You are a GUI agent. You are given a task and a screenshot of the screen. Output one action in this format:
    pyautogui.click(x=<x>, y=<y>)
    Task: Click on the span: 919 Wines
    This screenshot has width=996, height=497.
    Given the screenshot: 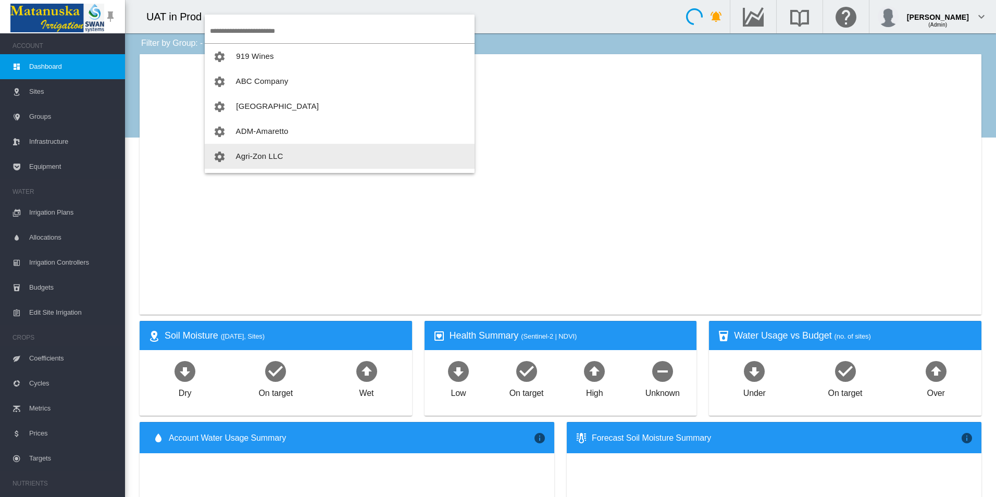 What is the action you would take?
    pyautogui.click(x=255, y=56)
    